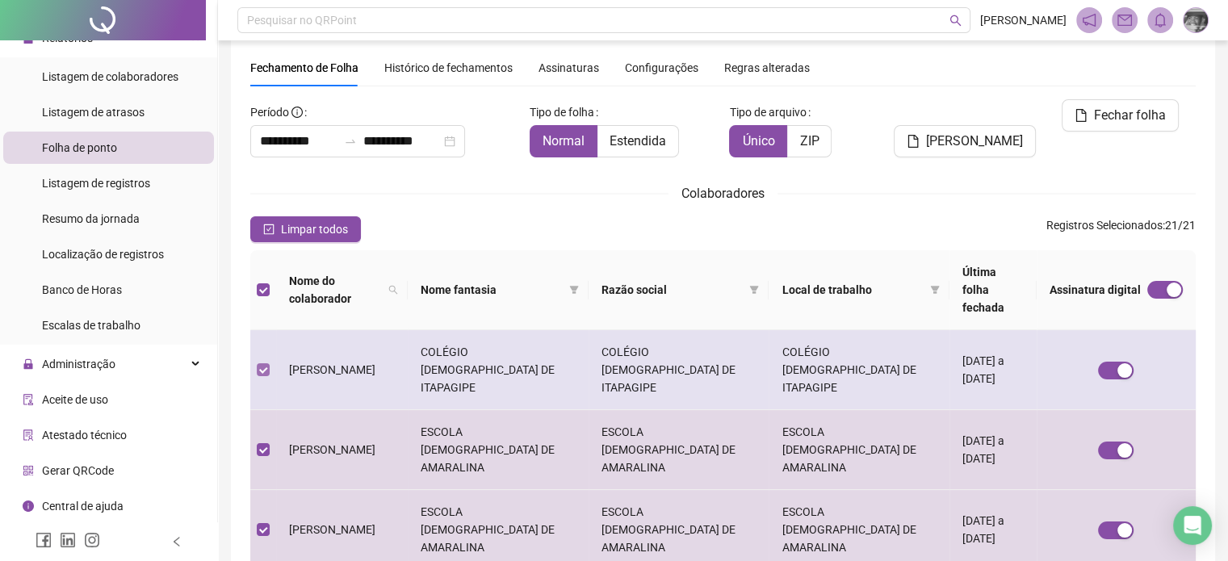 Image resolution: width=1228 pixels, height=561 pixels. I want to click on span: Folha de ponto, so click(79, 148).